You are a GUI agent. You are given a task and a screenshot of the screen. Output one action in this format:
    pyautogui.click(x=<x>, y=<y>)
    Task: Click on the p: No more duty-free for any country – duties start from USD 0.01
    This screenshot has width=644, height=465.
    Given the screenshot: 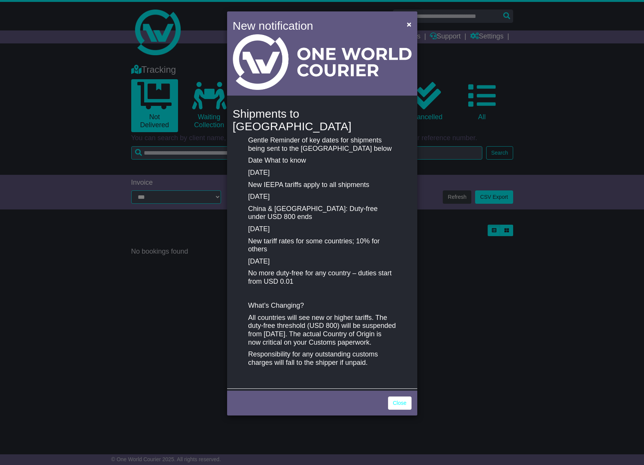 What is the action you would take?
    pyautogui.click(x=322, y=277)
    